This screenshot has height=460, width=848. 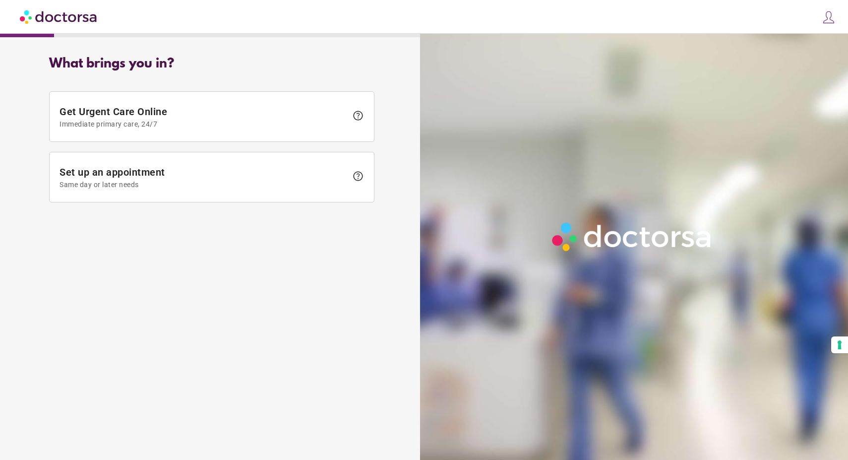 What do you see at coordinates (212, 64) in the screenshot?
I see `div: What brings you in?` at bounding box center [212, 64].